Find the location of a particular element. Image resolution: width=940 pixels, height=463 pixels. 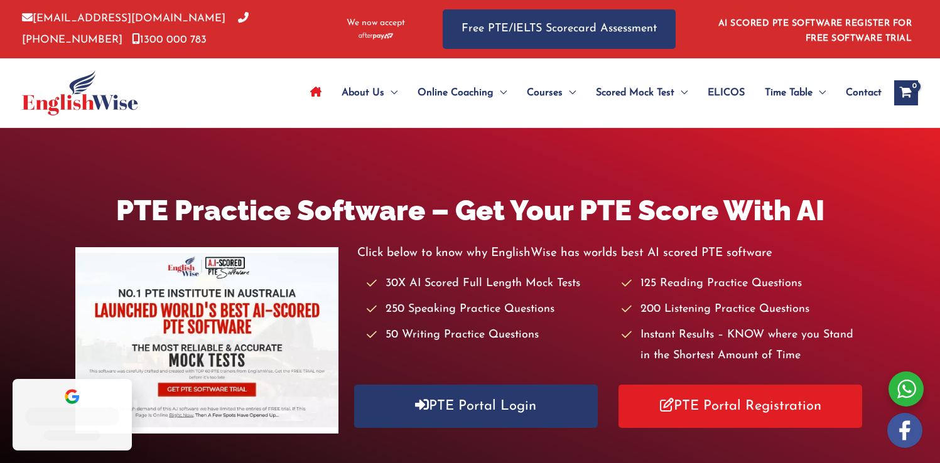

aside: Header Widget 1 is located at coordinates (814, 29).